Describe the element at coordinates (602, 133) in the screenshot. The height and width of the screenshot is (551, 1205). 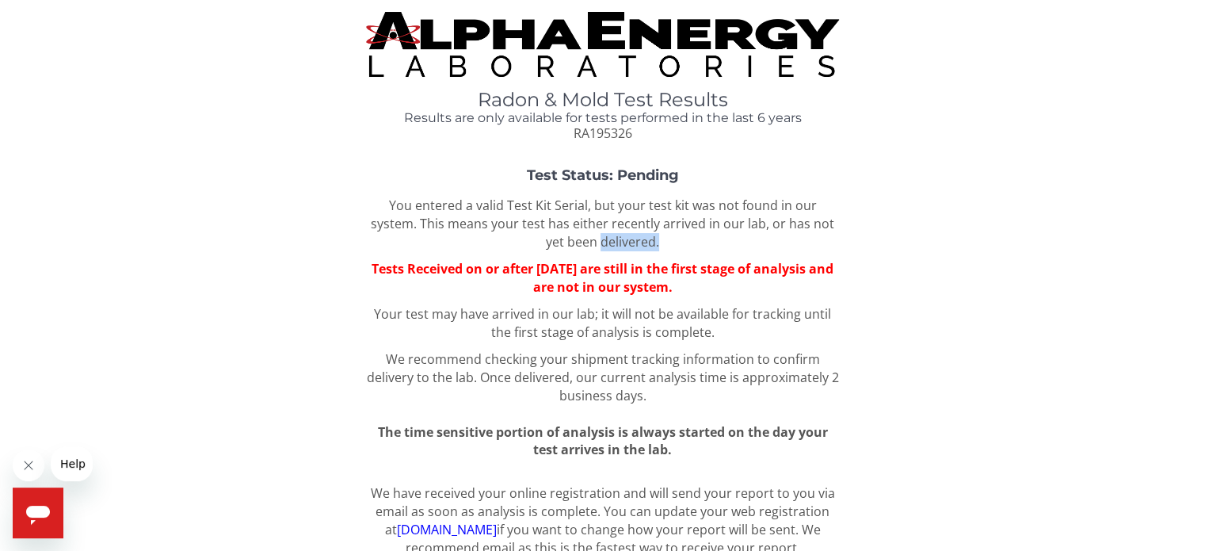
I see `span: RA195326` at that location.